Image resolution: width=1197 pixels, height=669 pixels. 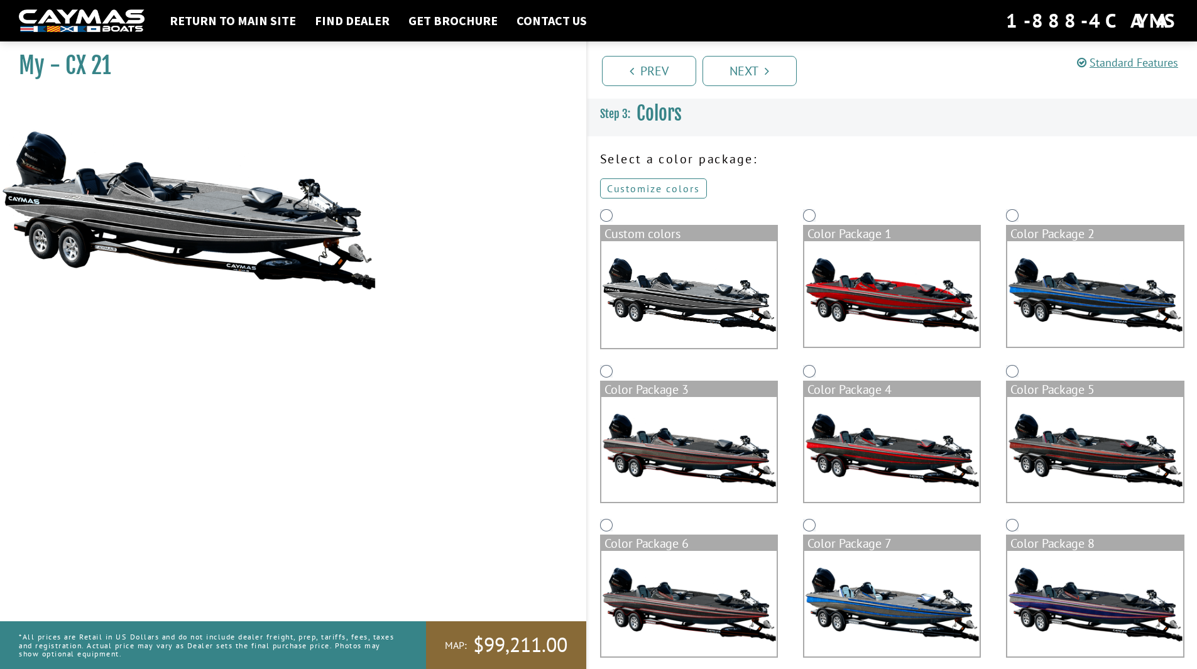 What do you see at coordinates (1095, 450) in the screenshot?
I see `img: color_package_336.png` at bounding box center [1095, 450].